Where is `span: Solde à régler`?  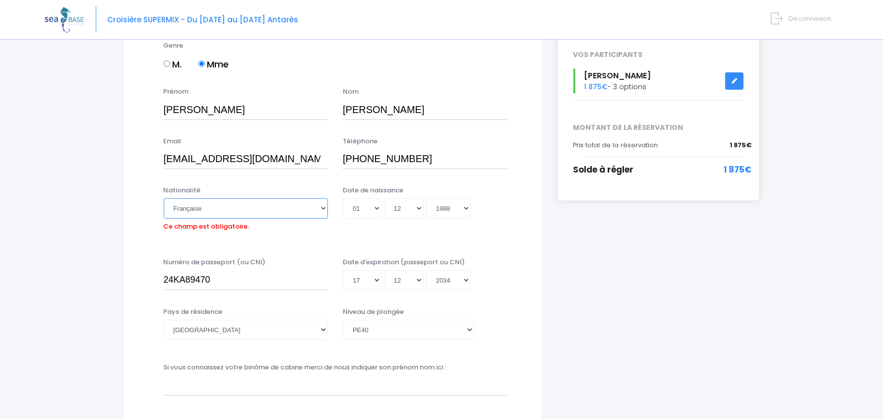
span: Solde à régler is located at coordinates (603, 170).